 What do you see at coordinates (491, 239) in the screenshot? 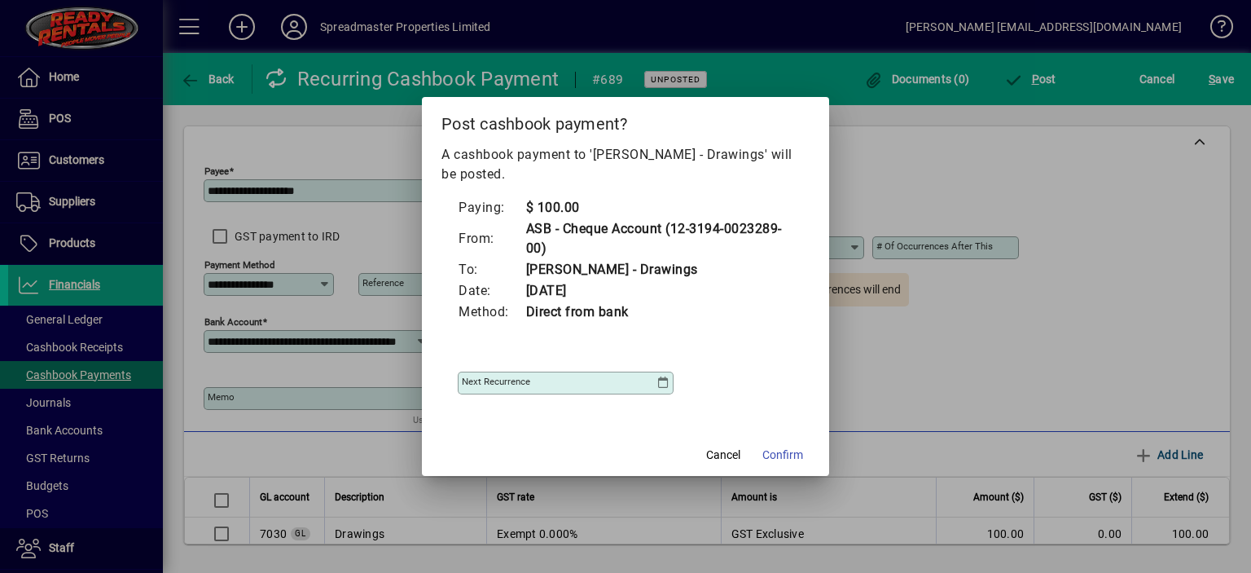
I see `td: From:` at bounding box center [491, 239].